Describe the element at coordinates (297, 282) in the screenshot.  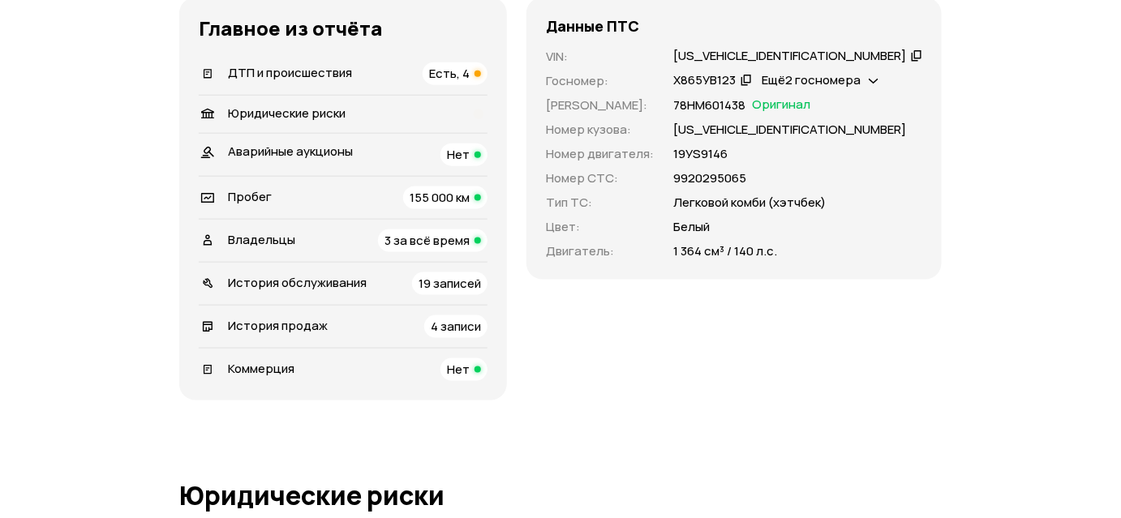
I see `span: История обслуживания` at that location.